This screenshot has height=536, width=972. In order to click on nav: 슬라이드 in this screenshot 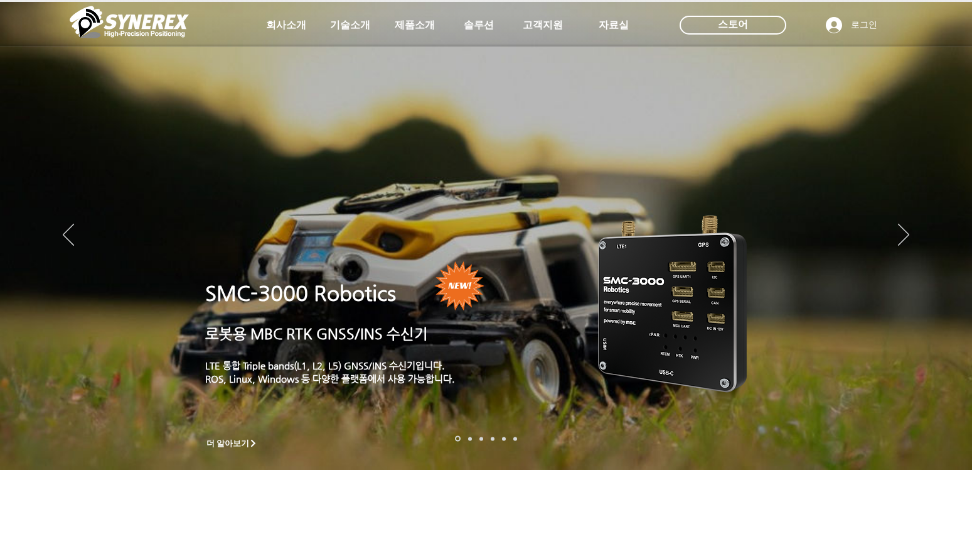, I will do `click(486, 438)`.